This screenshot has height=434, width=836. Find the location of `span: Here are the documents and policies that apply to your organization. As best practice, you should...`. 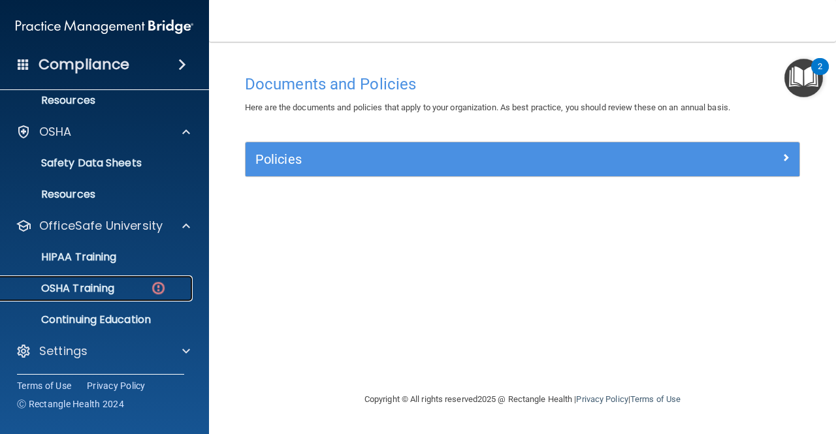

span: Here are the documents and policies that apply to your organization. As best practice, you should... is located at coordinates (487, 107).